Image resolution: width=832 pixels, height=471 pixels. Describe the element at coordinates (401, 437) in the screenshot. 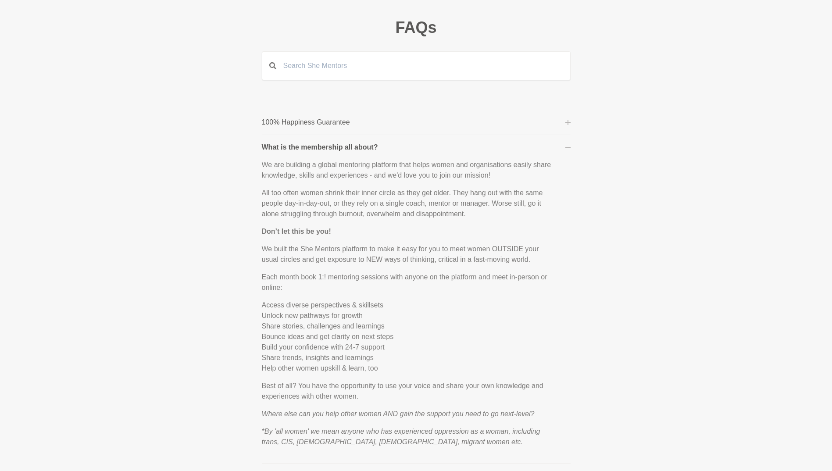

I see `em: *By 'all women' we mean anyone who has experienced oppression as a woman, including trans, CIS, [...` at that location.